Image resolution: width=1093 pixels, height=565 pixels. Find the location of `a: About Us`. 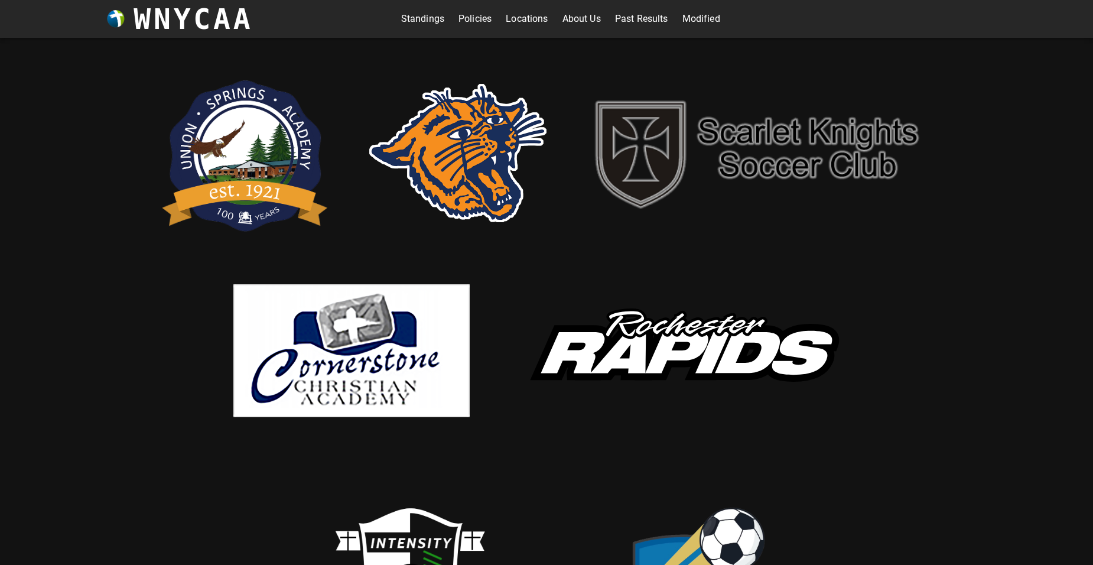

a: About Us is located at coordinates (581, 19).